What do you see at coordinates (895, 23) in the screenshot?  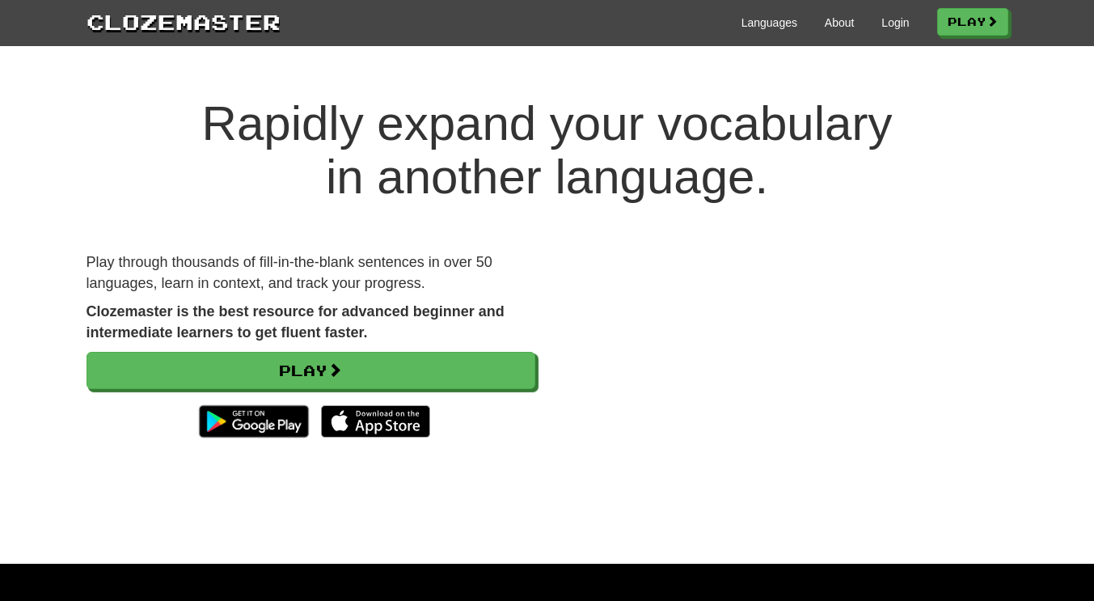 I see `a: Login` at bounding box center [895, 23].